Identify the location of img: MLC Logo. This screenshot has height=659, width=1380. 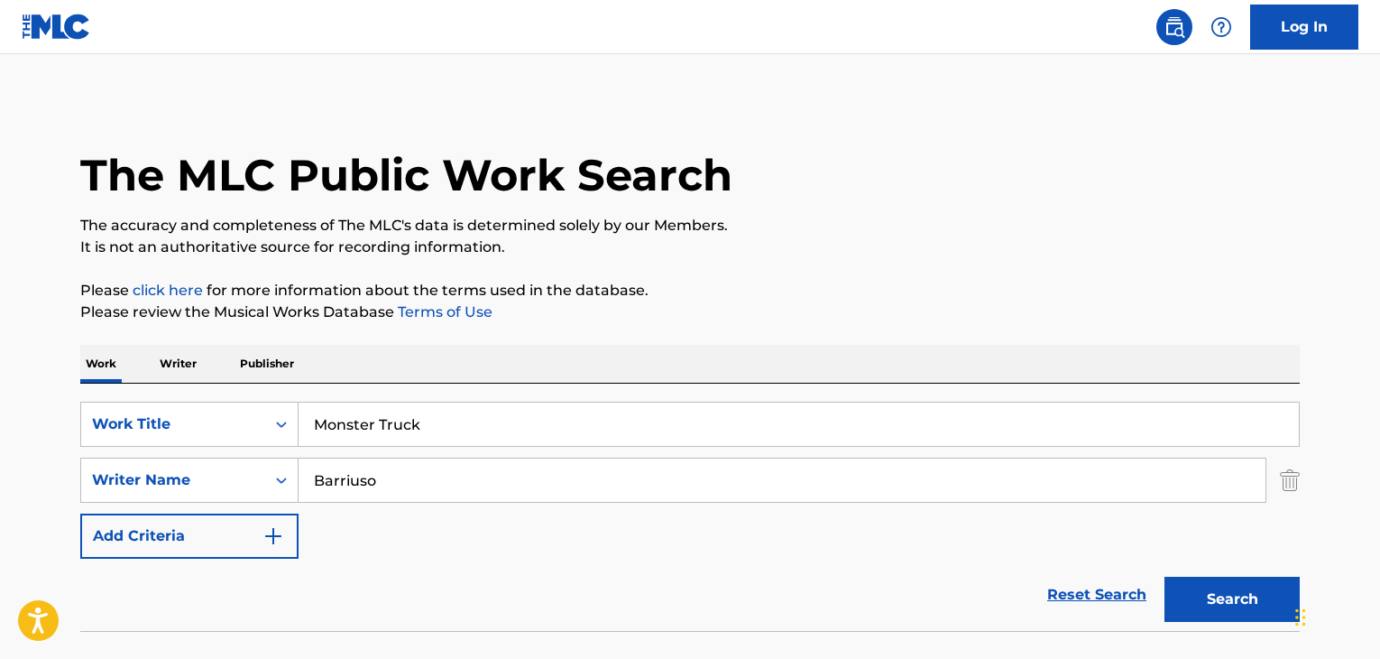
(56, 26).